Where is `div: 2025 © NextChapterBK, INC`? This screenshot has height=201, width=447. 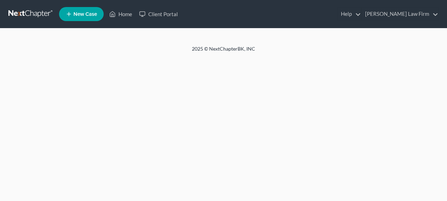 div: 2025 © NextChapterBK, INC is located at coordinates (224, 52).